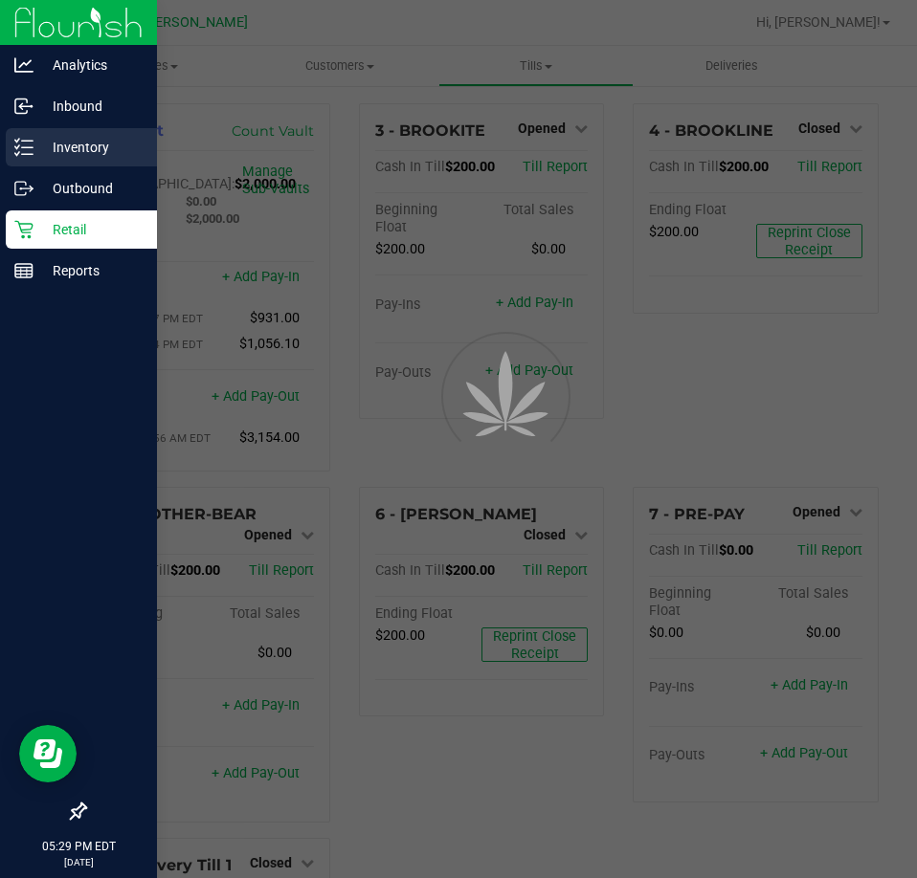  Describe the element at coordinates (24, 230) in the screenshot. I see `inline-svg: Retail` at that location.